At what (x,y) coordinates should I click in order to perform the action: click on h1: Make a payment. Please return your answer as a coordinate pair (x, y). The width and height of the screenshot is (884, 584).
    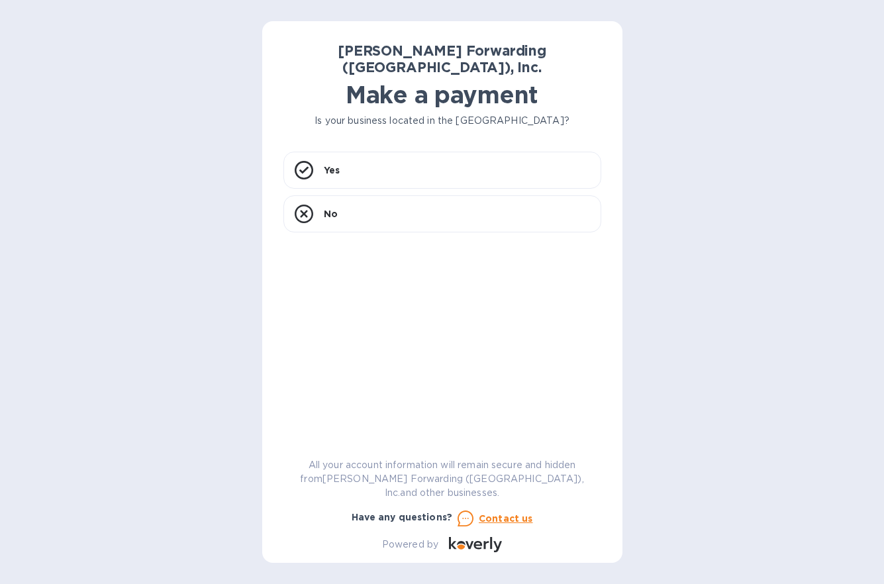
    Looking at the image, I should click on (442, 95).